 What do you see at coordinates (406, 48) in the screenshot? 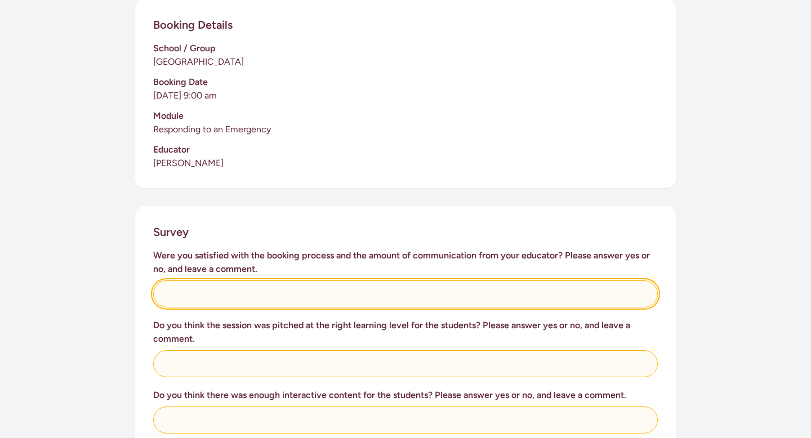
I see `h3: School / Group` at bounding box center [406, 48].